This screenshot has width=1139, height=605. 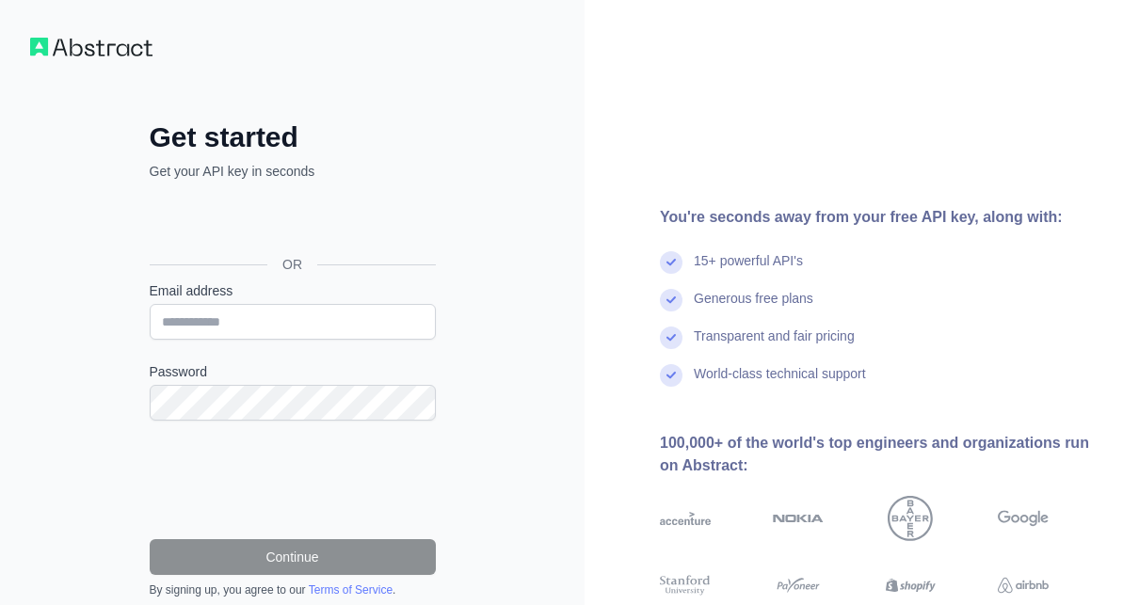 I want to click on div: Generous free plans, so click(x=753, y=308).